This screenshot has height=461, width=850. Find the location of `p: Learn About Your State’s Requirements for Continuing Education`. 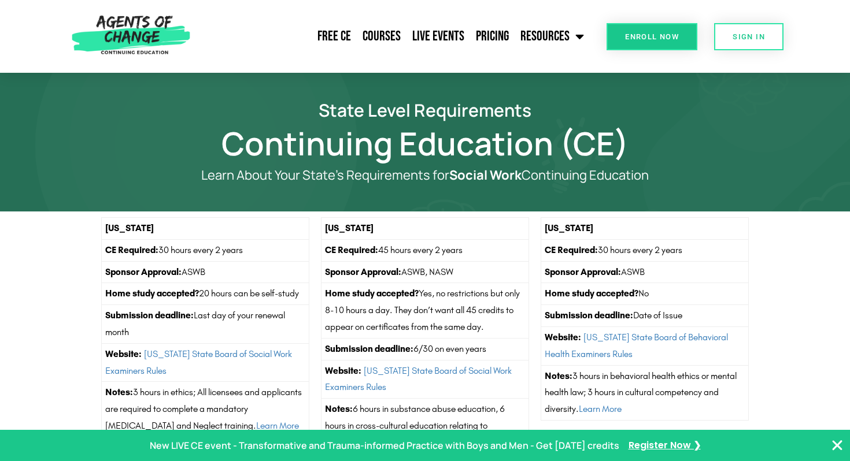

p: Learn About Your State’s Requirements for Continuing Education is located at coordinates (425, 175).